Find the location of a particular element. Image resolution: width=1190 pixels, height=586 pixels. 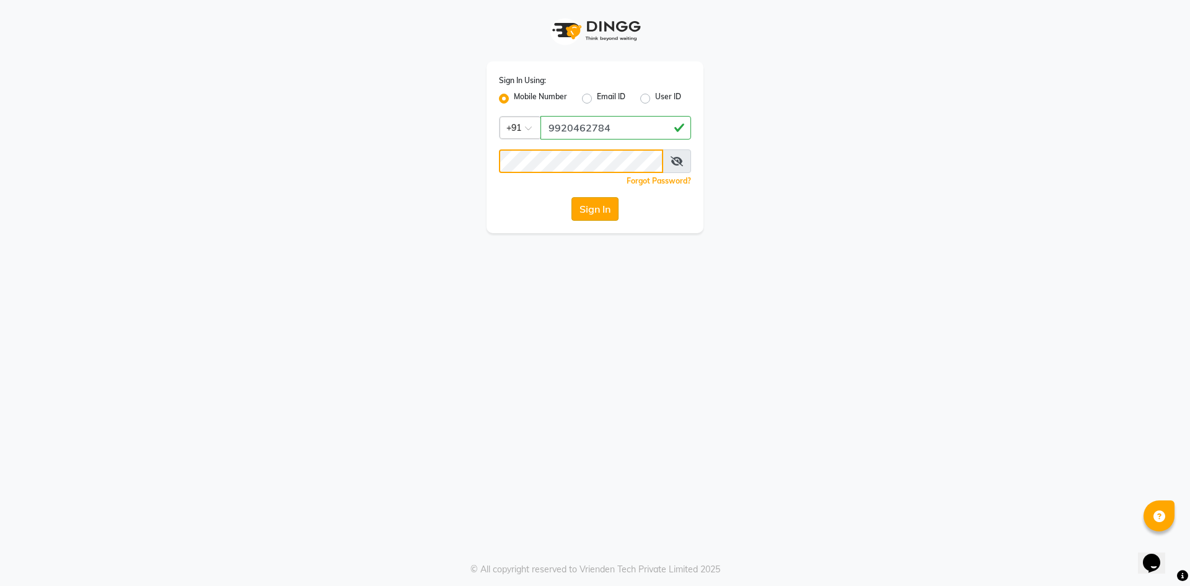

button: Sign In is located at coordinates (595, 209).